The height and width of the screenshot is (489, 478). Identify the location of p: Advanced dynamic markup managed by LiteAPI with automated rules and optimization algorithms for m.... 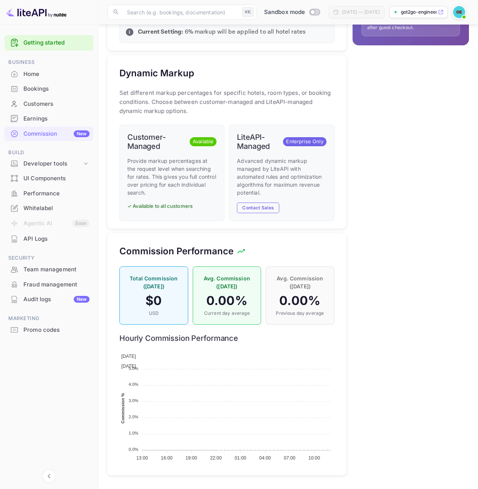
(281, 176).